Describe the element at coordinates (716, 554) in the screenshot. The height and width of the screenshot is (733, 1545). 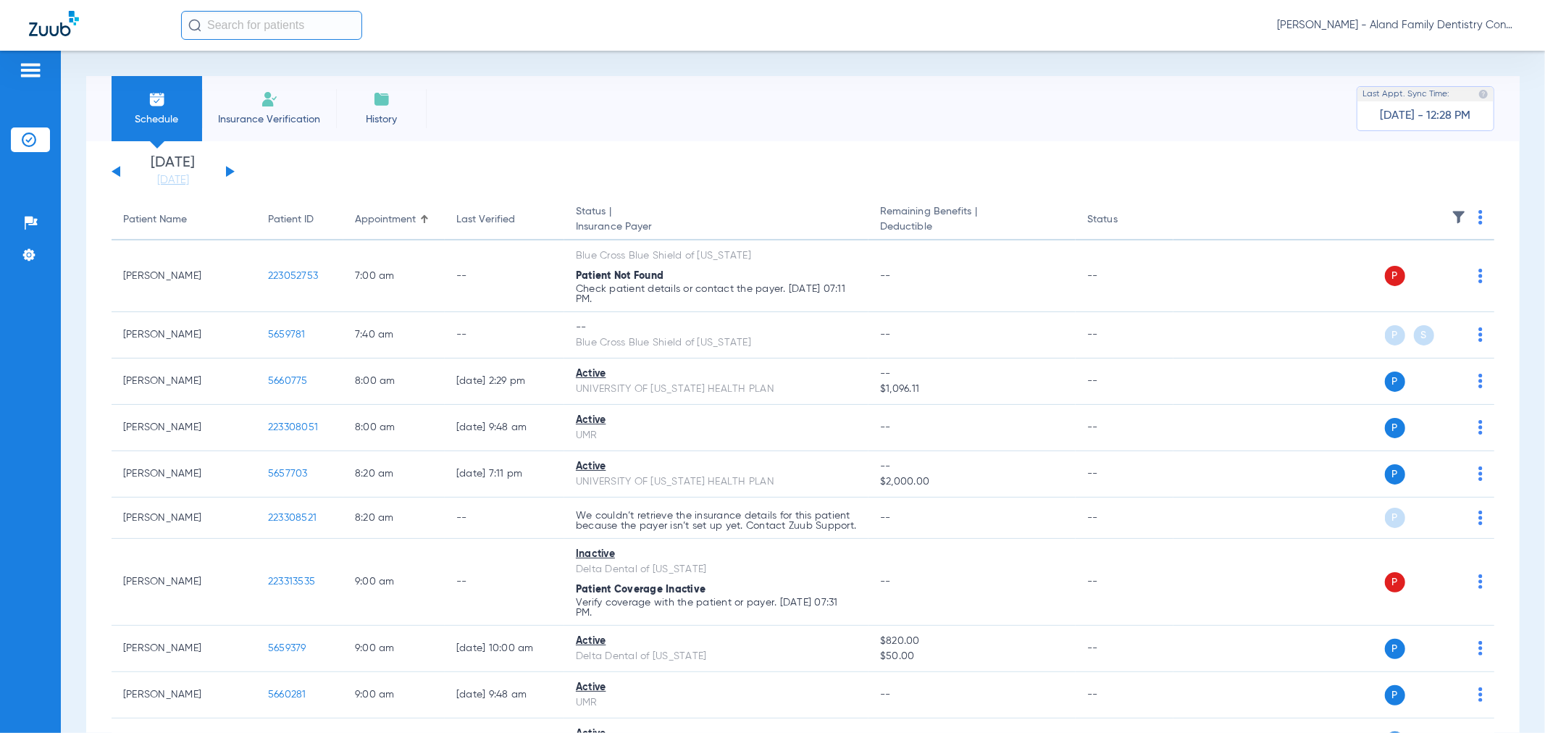
I see `div: Inactive` at that location.